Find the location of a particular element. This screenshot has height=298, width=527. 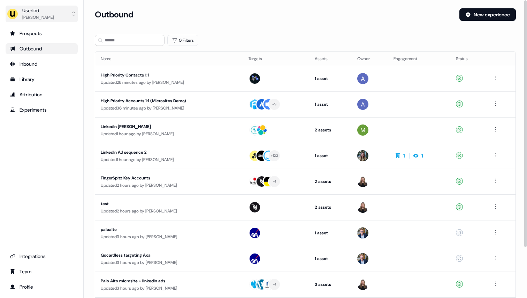

th: Engagement is located at coordinates (419, 59).